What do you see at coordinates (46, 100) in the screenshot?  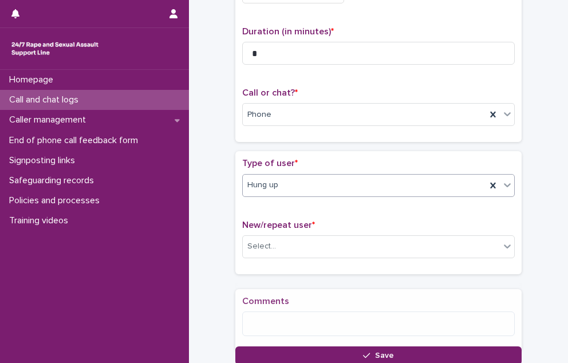 I see `p: Call and chat logs` at bounding box center [46, 100].